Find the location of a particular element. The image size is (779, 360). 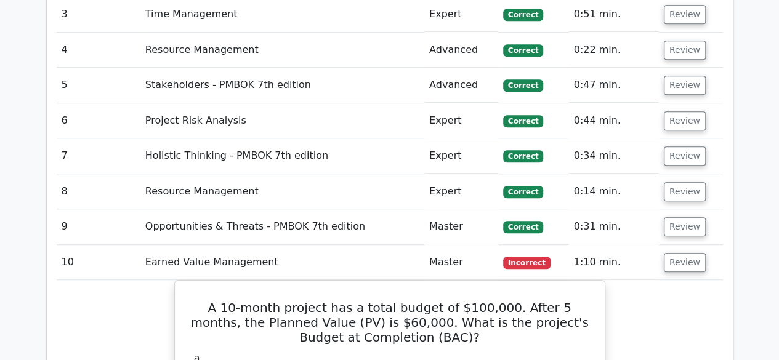

td: 0:22 min. is located at coordinates (613, 50).